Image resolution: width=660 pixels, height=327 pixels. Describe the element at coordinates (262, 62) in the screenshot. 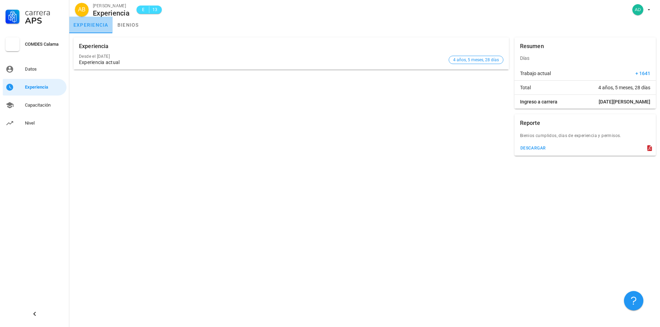

I see `div: Experiencia actual` at that location.